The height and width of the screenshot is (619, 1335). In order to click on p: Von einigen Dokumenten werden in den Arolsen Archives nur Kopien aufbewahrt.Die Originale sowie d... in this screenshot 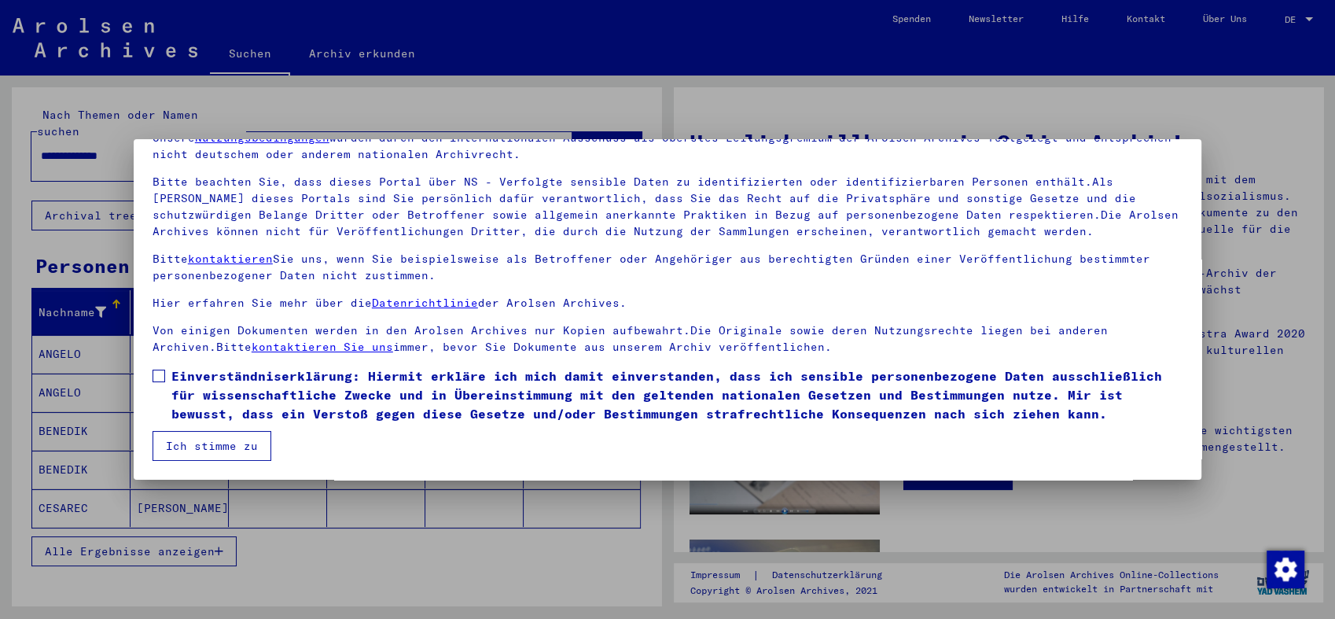, I will do `click(668, 339)`.